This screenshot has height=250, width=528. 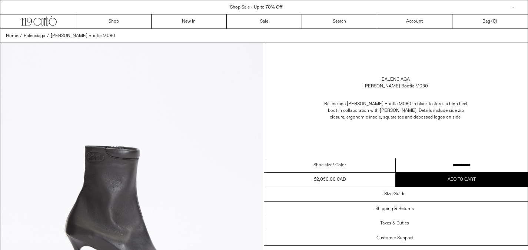 What do you see at coordinates (339, 165) in the screenshot?
I see `span: / Color` at bounding box center [339, 165].